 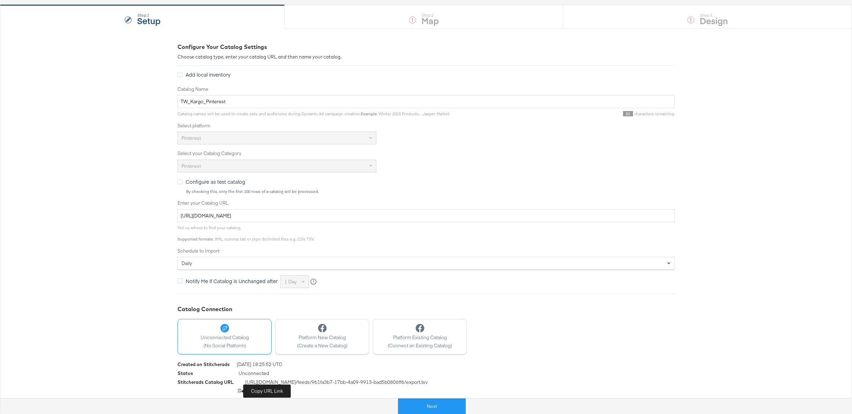 I want to click on span: Unconnected, so click(x=254, y=375).